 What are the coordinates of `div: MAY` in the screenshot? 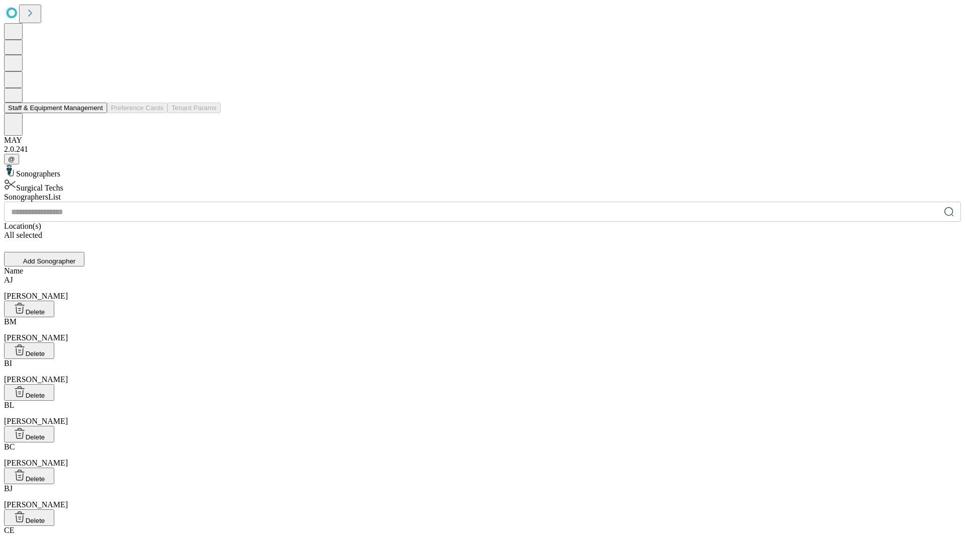 It's located at (482, 140).